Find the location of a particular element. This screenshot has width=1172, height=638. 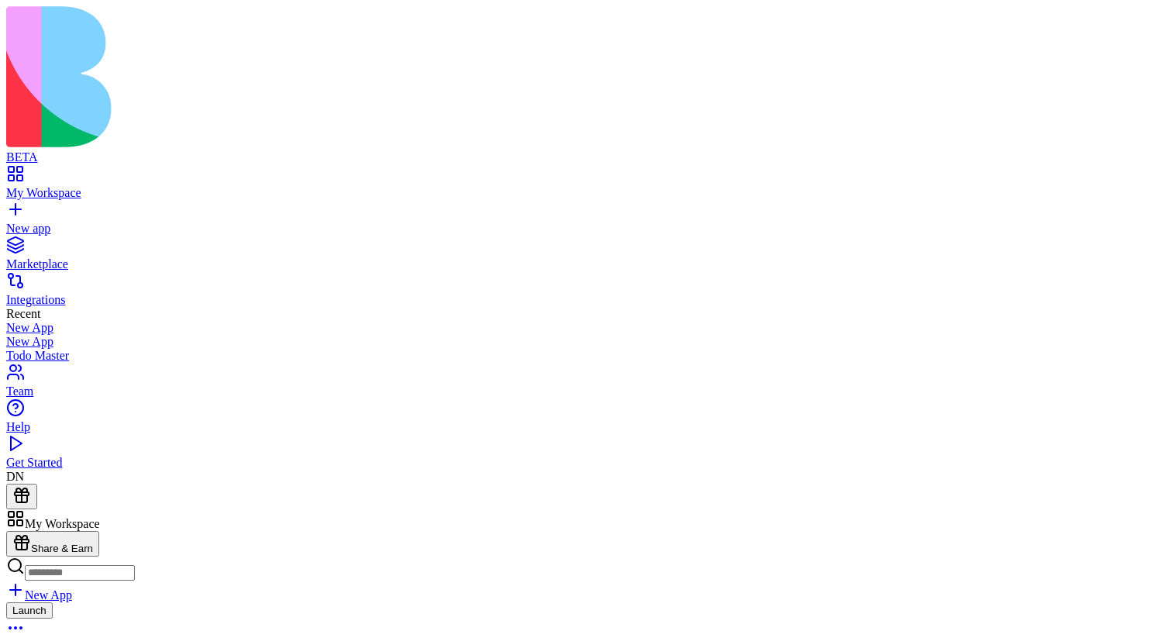

span: My Workspace is located at coordinates (62, 523).